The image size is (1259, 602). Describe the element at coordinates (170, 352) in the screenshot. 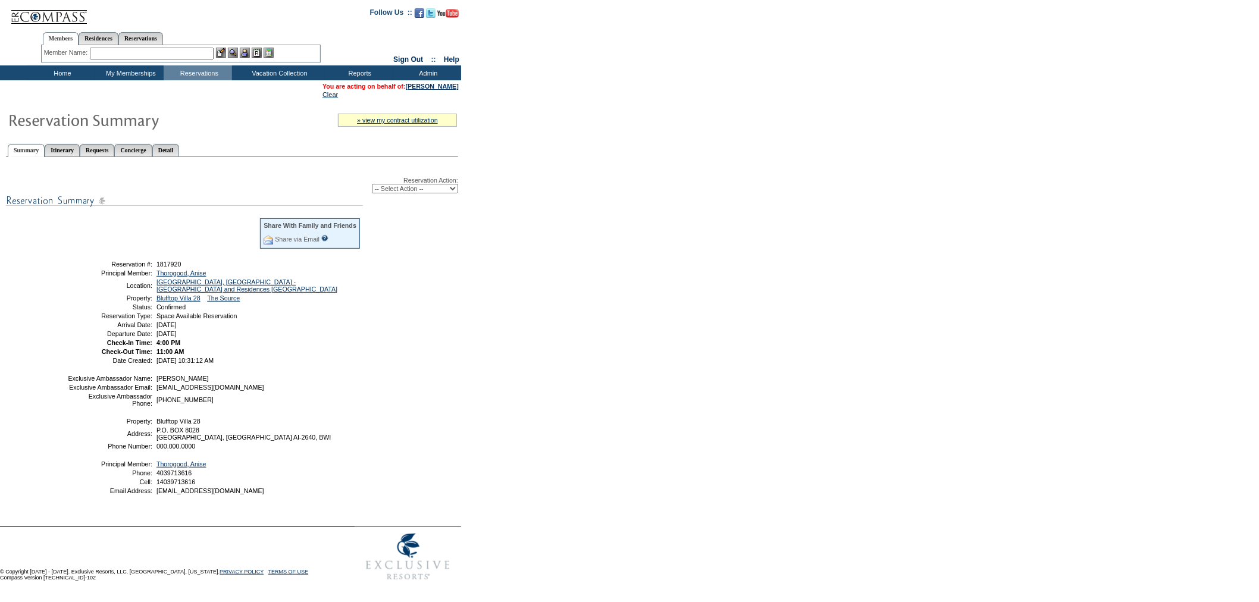

I see `span: 11:00 AM` at that location.